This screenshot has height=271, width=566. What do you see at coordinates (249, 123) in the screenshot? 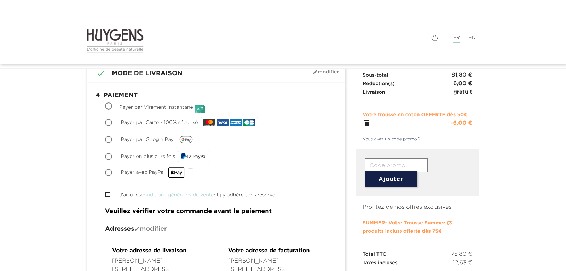
I see `img: CB_NATIONALE` at bounding box center [249, 123].